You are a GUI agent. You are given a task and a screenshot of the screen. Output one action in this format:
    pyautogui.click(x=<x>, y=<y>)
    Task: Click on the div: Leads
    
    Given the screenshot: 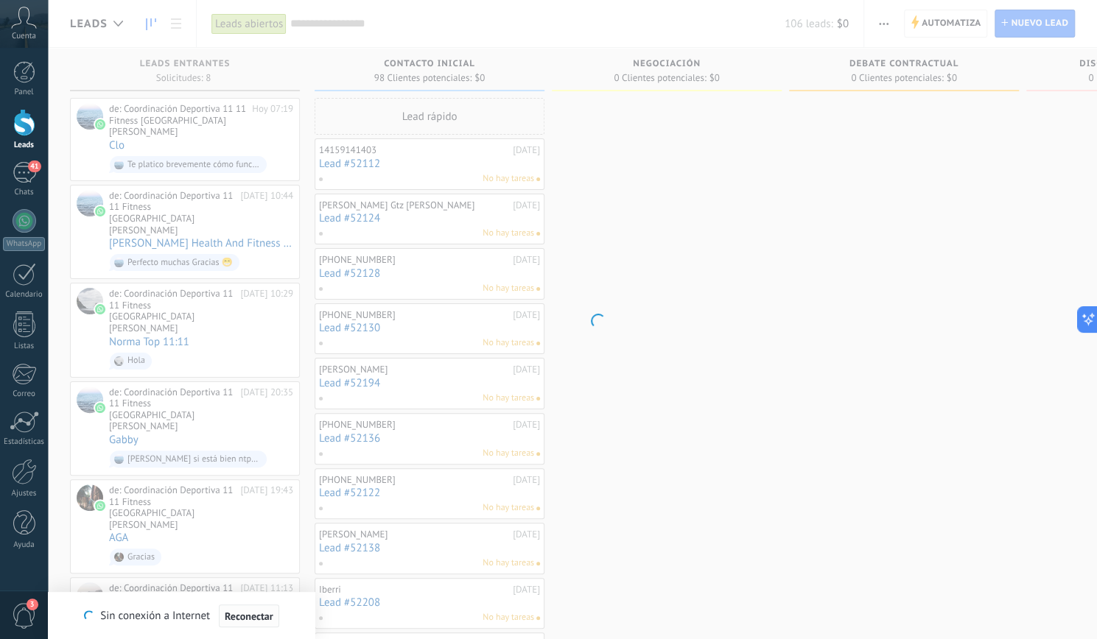 What is the action you would take?
    pyautogui.click(x=24, y=145)
    